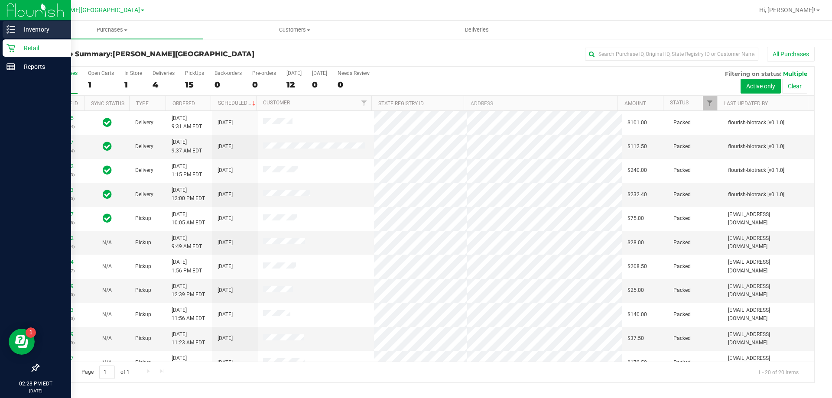  Describe the element at coordinates (167, 54) in the screenshot. I see `h3: Purchase Summary:` at that location.